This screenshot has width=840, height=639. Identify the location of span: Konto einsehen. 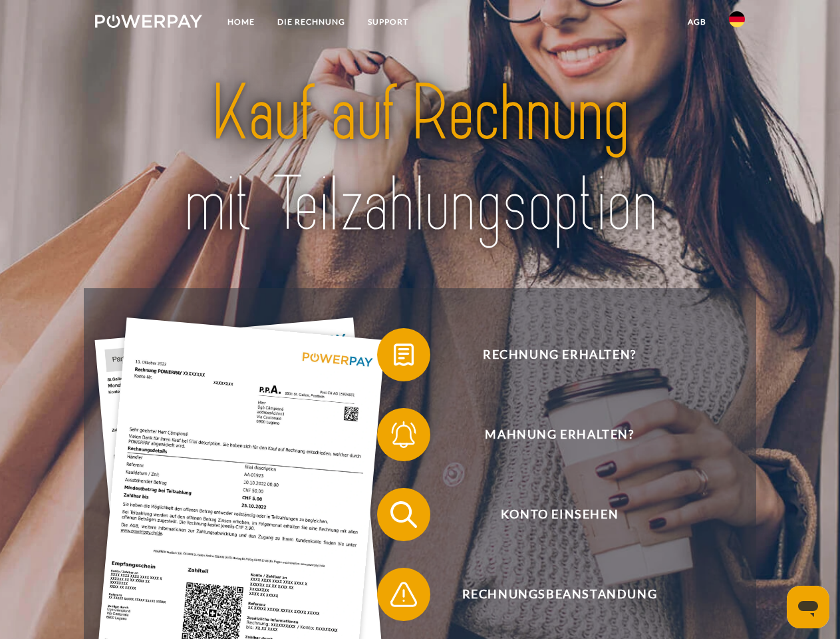
(559, 514).